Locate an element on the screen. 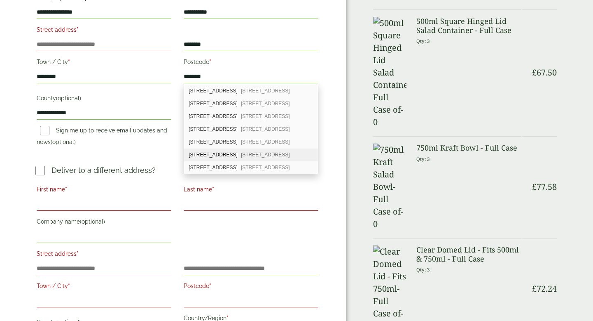 The image size is (593, 321). img: 750ml Kraft Salad Bowl-Full Case of-0 is located at coordinates (390, 187).